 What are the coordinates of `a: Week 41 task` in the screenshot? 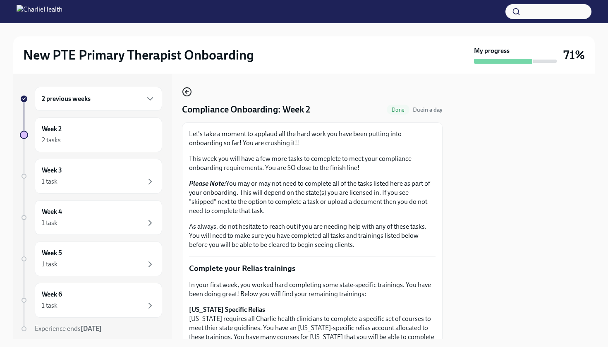 It's located at (91, 217).